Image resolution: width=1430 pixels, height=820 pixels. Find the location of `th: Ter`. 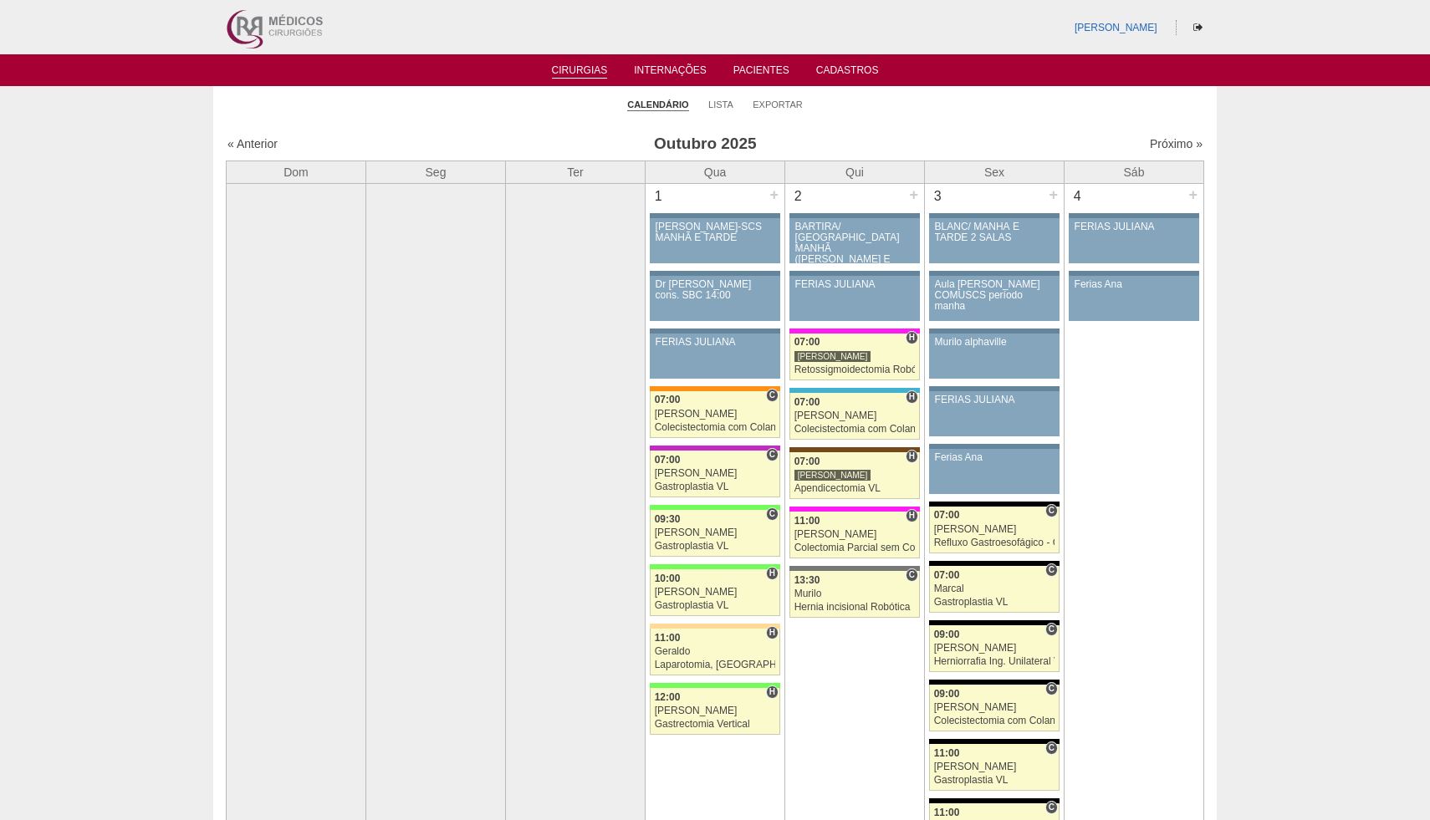

th: Ter is located at coordinates (575, 171).